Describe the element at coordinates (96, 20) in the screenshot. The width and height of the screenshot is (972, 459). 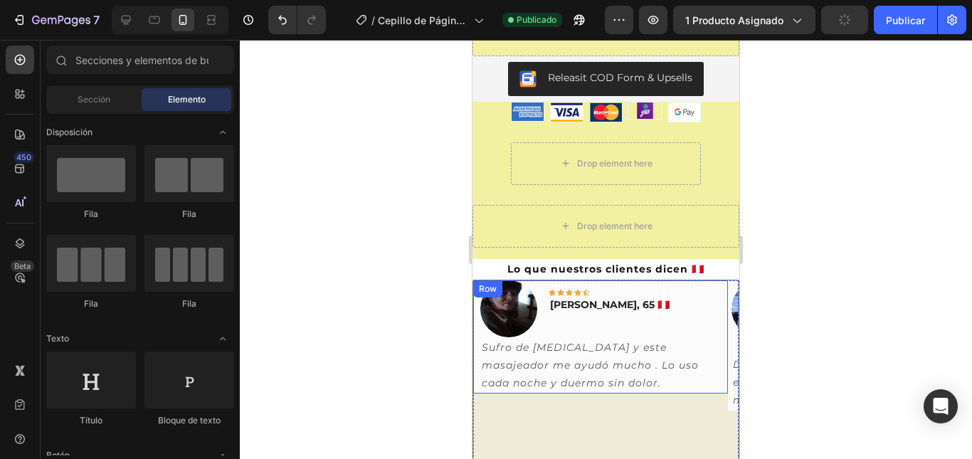
I see `font: 7` at that location.